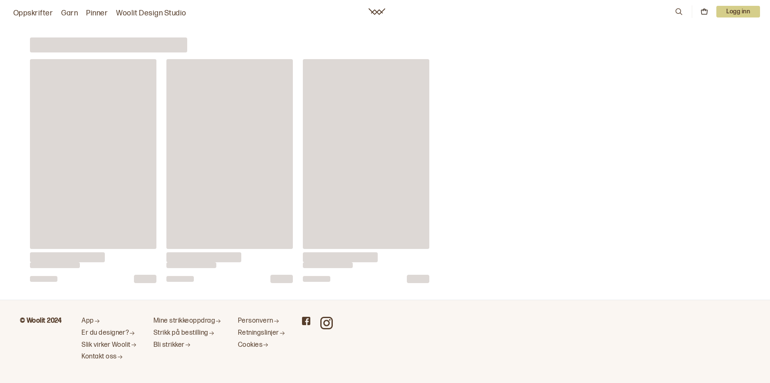 This screenshot has width=770, height=383. What do you see at coordinates (187, 333) in the screenshot?
I see `a: Strikk på bestilling` at bounding box center [187, 333].